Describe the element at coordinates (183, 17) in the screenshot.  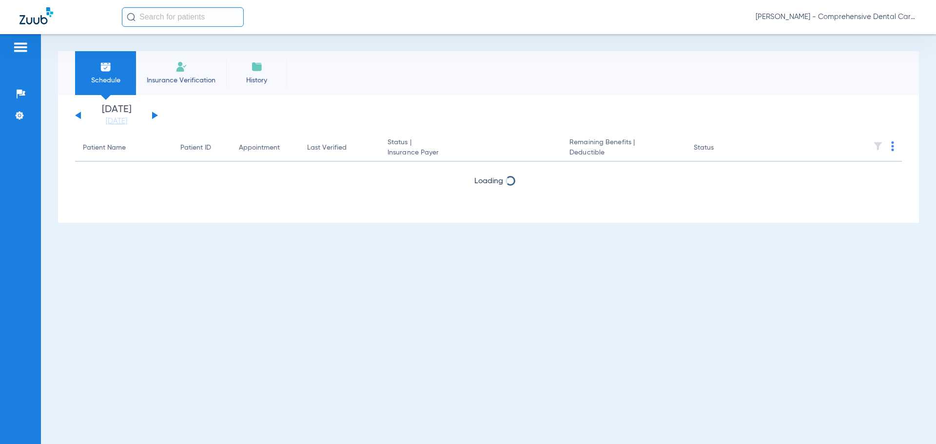
I see `input: Search for patients` at that location.